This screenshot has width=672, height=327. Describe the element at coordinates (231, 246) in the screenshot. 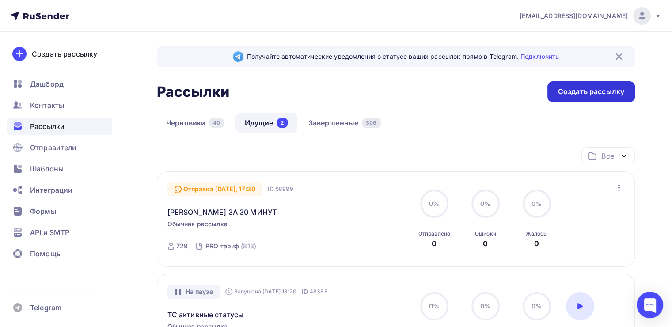

I see `a: PRO тариф (813)` at that location.